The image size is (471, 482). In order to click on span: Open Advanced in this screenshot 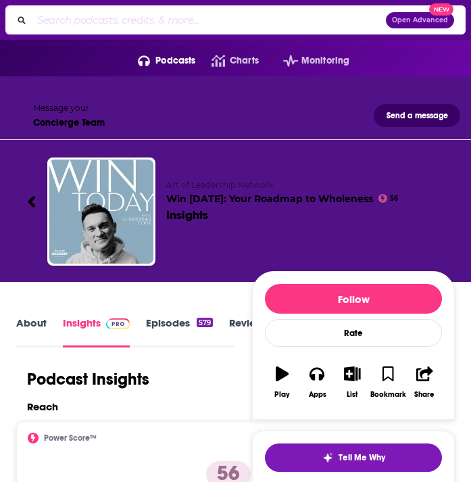, I will do `click(420, 20)`.